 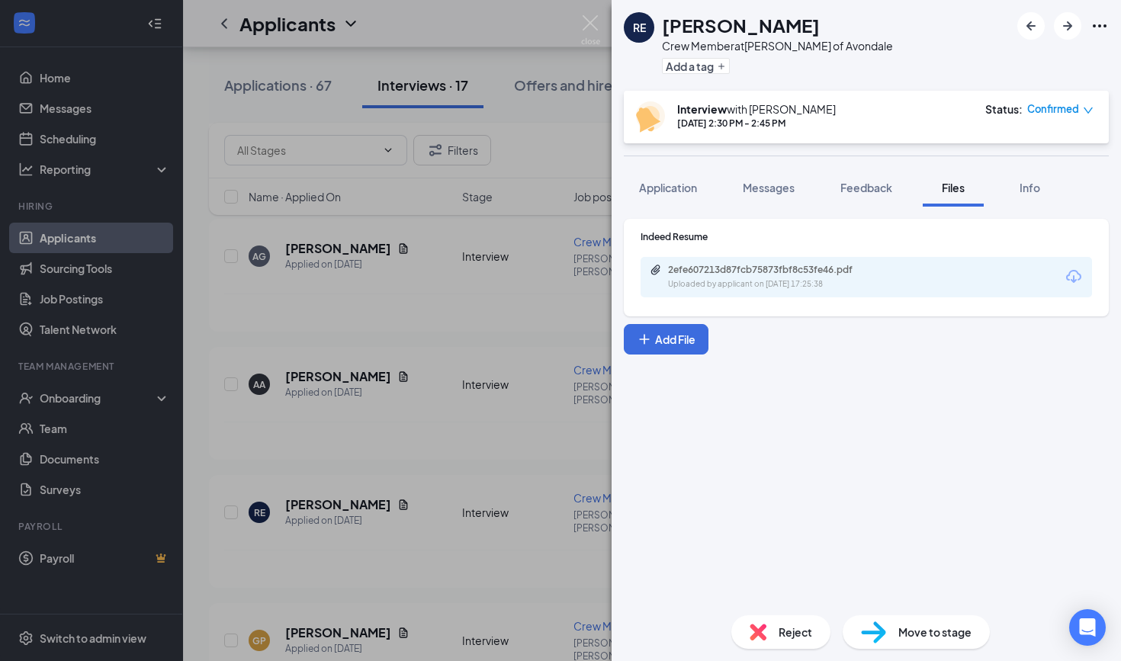 I want to click on span: Info, so click(x=1030, y=188).